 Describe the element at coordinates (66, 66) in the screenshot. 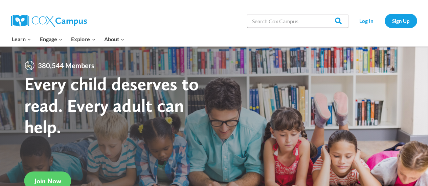

I see `span: 380,544 Members` at that location.